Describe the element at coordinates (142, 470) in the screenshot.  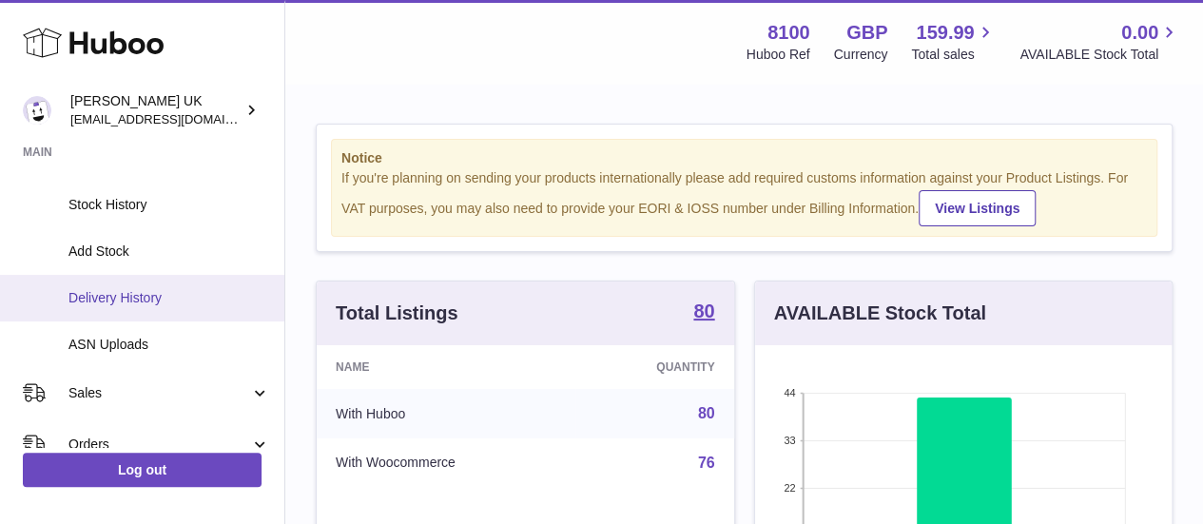
I see `a: Log out` at that location.